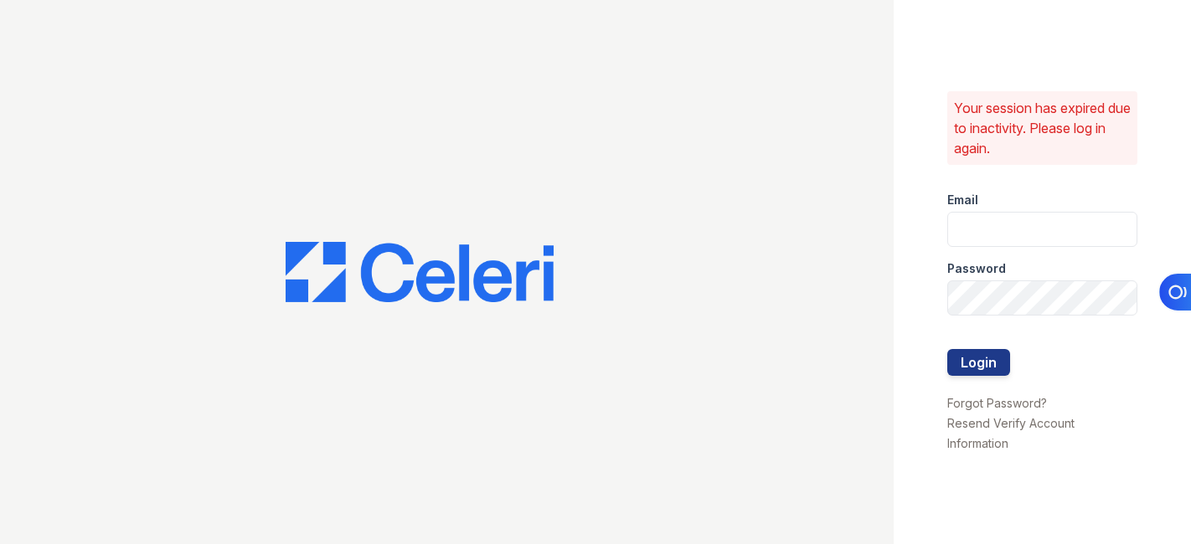  Describe the element at coordinates (1011, 433) in the screenshot. I see `a: Resend Verify Account Information` at that location.